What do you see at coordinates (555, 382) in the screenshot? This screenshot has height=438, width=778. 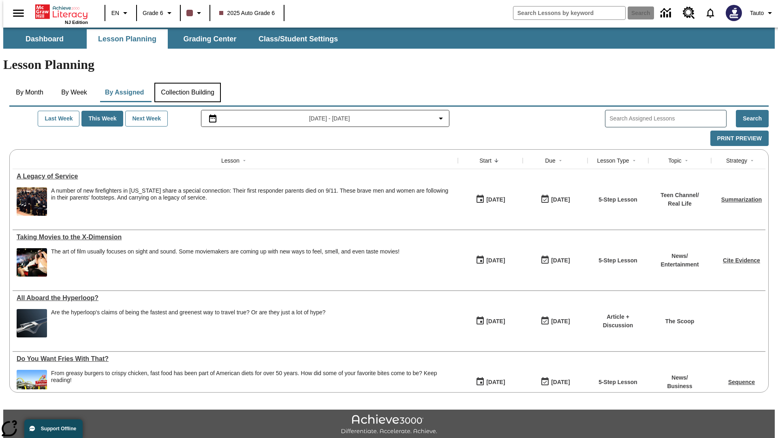 I see `button: 07/20/26: Last day the lesson can be accessed` at bounding box center [555, 382].